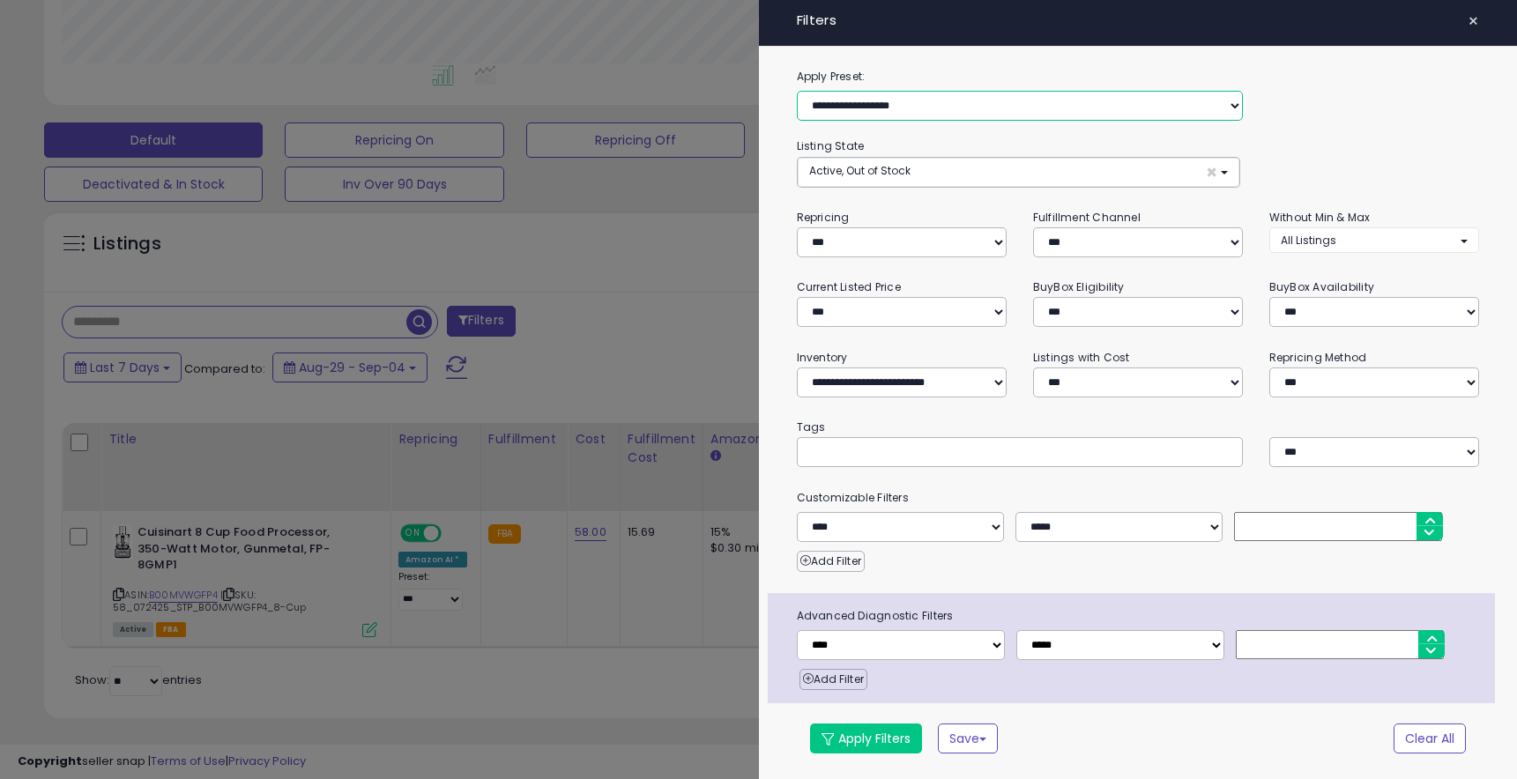 The image size is (1517, 779). Describe the element at coordinates (1308, 240) in the screenshot. I see `span: All Listings` at that location.